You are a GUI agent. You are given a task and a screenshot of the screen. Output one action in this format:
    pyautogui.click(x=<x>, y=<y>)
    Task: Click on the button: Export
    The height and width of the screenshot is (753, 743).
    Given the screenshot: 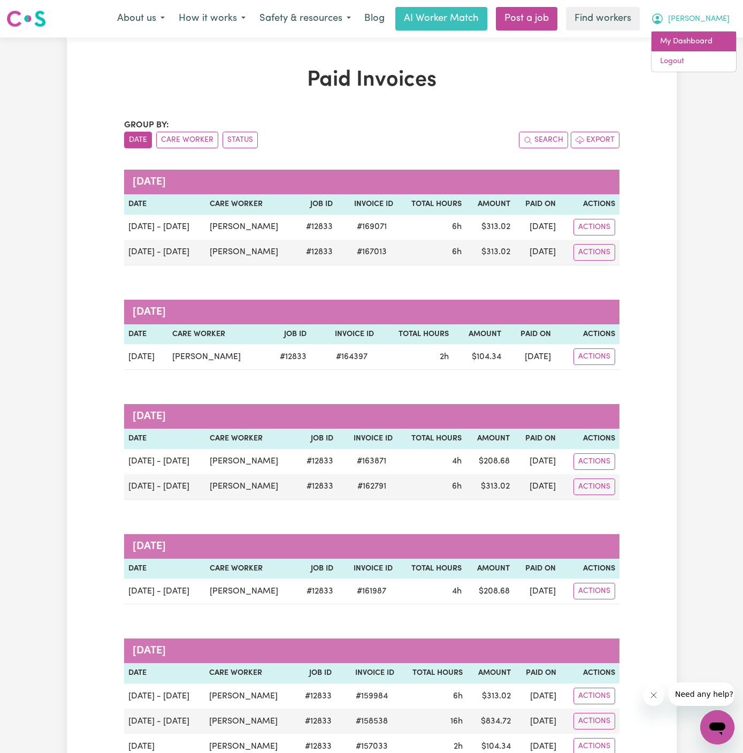 What is the action you would take?
    pyautogui.click(x=595, y=140)
    